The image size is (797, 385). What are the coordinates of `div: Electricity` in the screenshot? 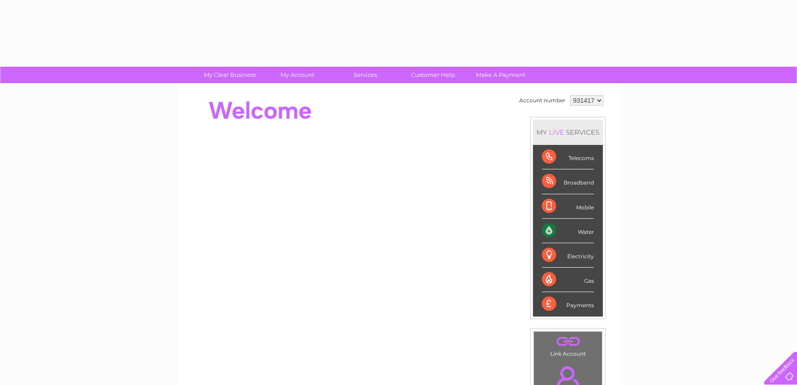 It's located at (567, 255).